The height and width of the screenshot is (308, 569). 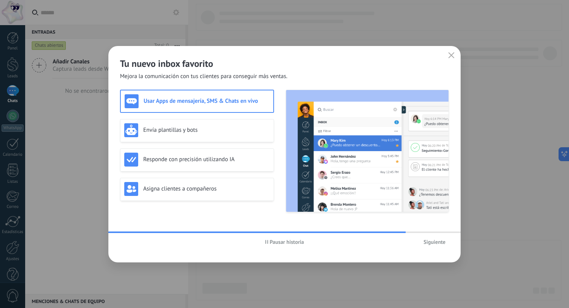 What do you see at coordinates (434, 242) in the screenshot?
I see `button: Siguiente` at bounding box center [434, 242].